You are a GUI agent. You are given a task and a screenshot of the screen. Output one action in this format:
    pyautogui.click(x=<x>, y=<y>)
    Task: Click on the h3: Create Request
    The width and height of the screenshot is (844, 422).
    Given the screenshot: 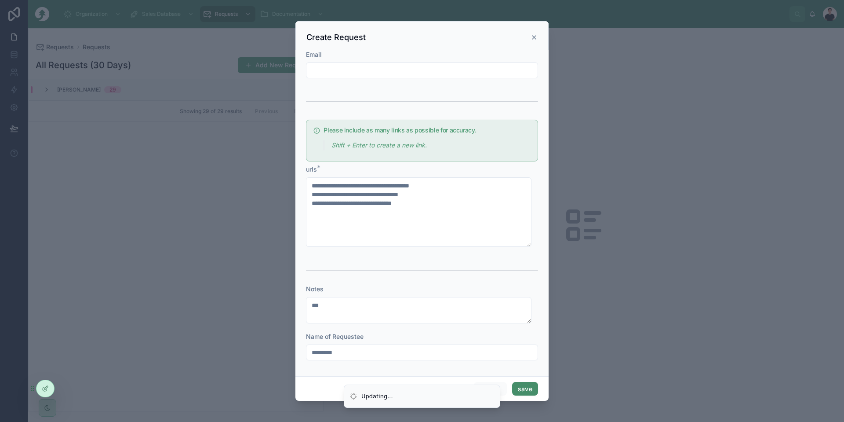 What is the action you would take?
    pyautogui.click(x=336, y=37)
    